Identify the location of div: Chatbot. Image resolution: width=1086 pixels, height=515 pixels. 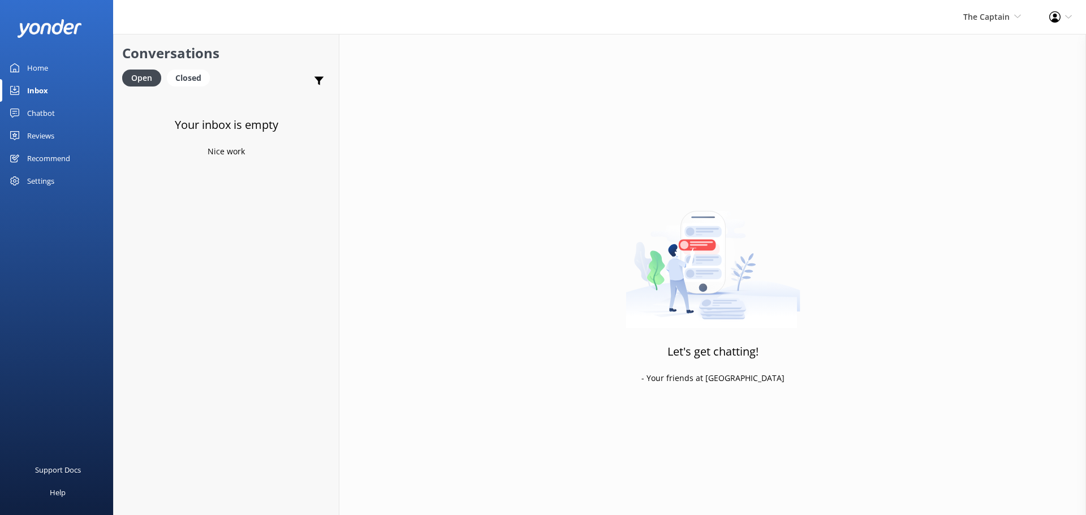
(41, 113).